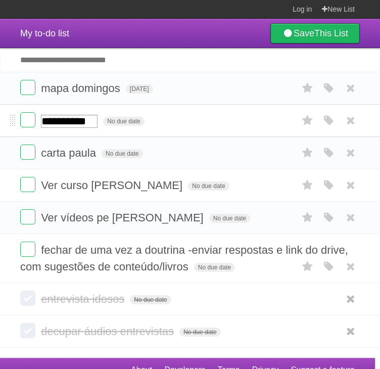 This screenshot has height=369, width=380. I want to click on span: My to-do list, so click(45, 33).